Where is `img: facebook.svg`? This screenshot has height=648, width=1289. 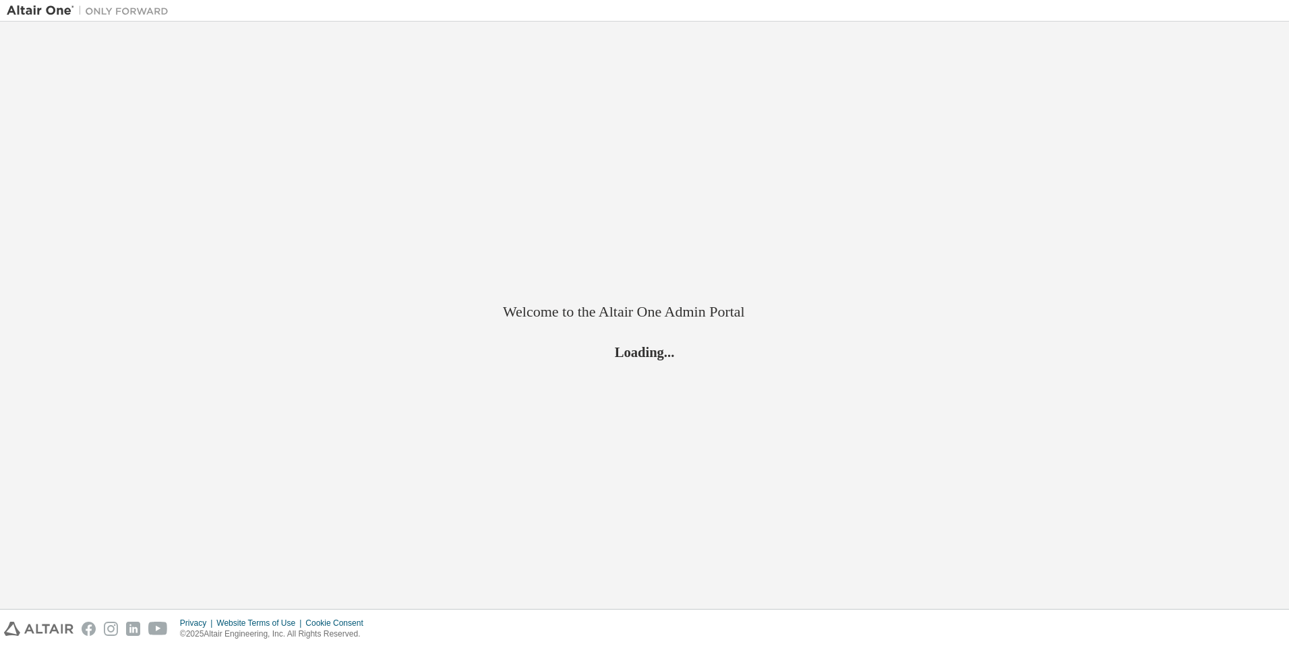
img: facebook.svg is located at coordinates (88, 629).